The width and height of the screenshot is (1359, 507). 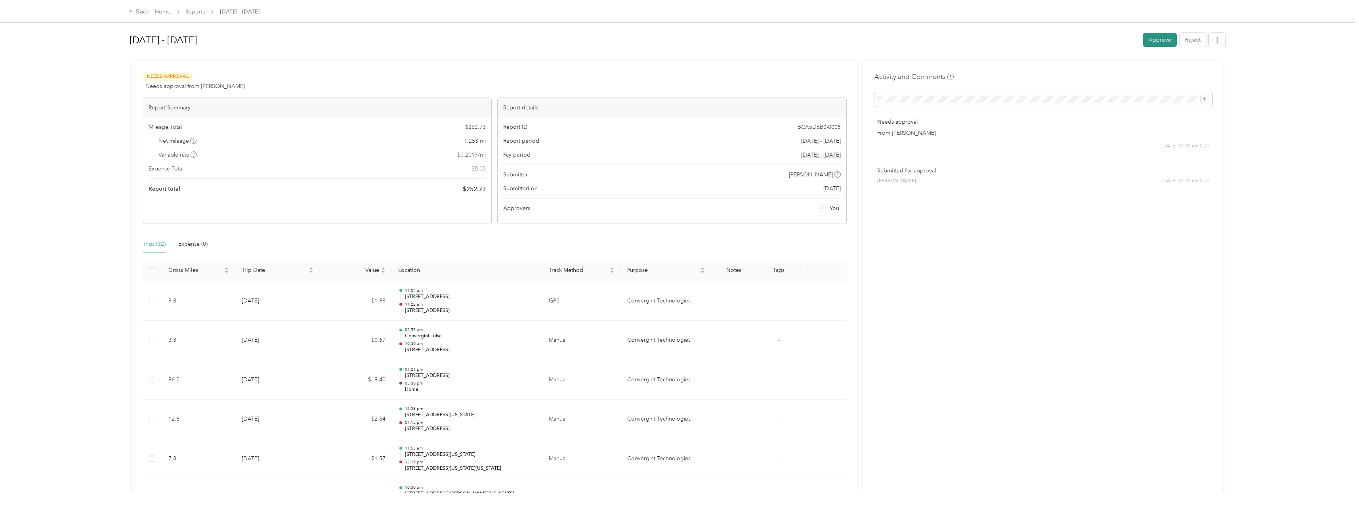 I want to click on th: Purpose, so click(x=666, y=270).